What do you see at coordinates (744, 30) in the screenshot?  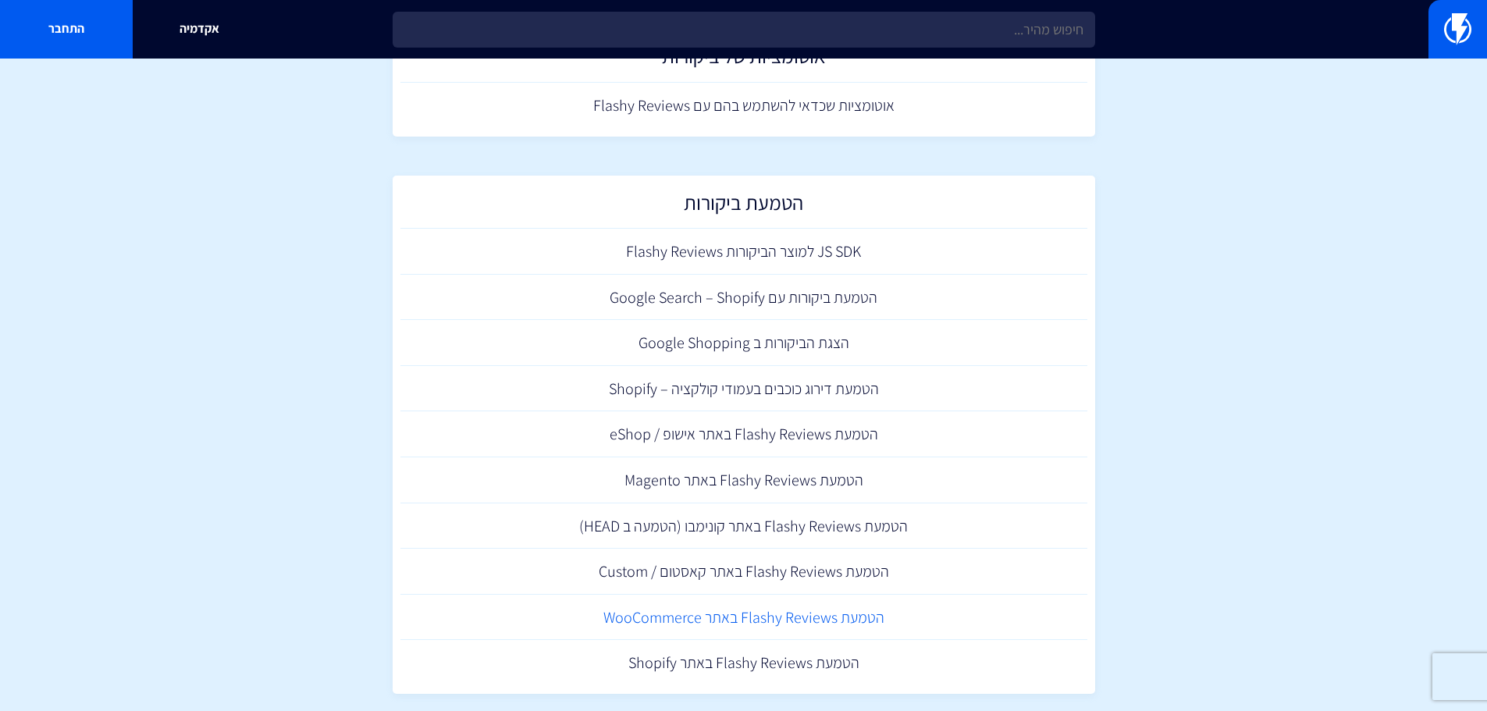 I see `input: חיפוש מהיר...` at bounding box center [744, 30].